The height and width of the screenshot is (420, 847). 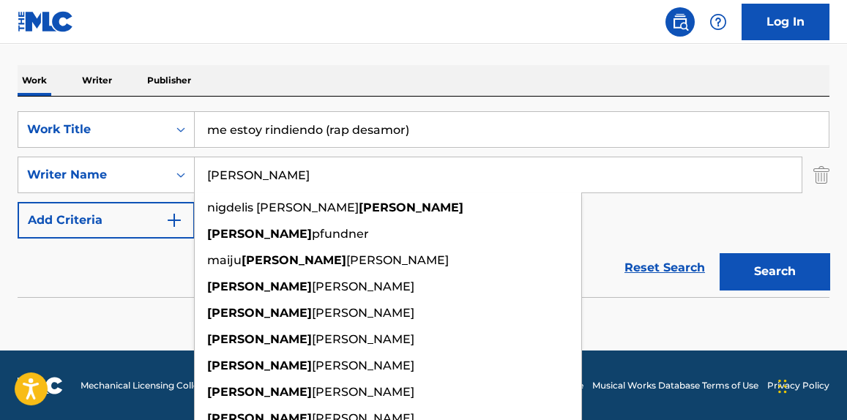 I want to click on img: MLC Logo, so click(x=45, y=21).